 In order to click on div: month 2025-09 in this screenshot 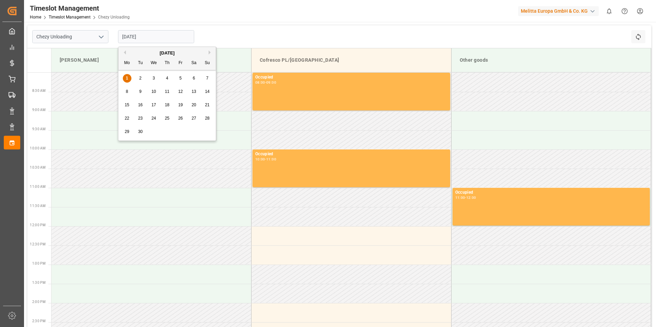, I will do `click(167, 105)`.